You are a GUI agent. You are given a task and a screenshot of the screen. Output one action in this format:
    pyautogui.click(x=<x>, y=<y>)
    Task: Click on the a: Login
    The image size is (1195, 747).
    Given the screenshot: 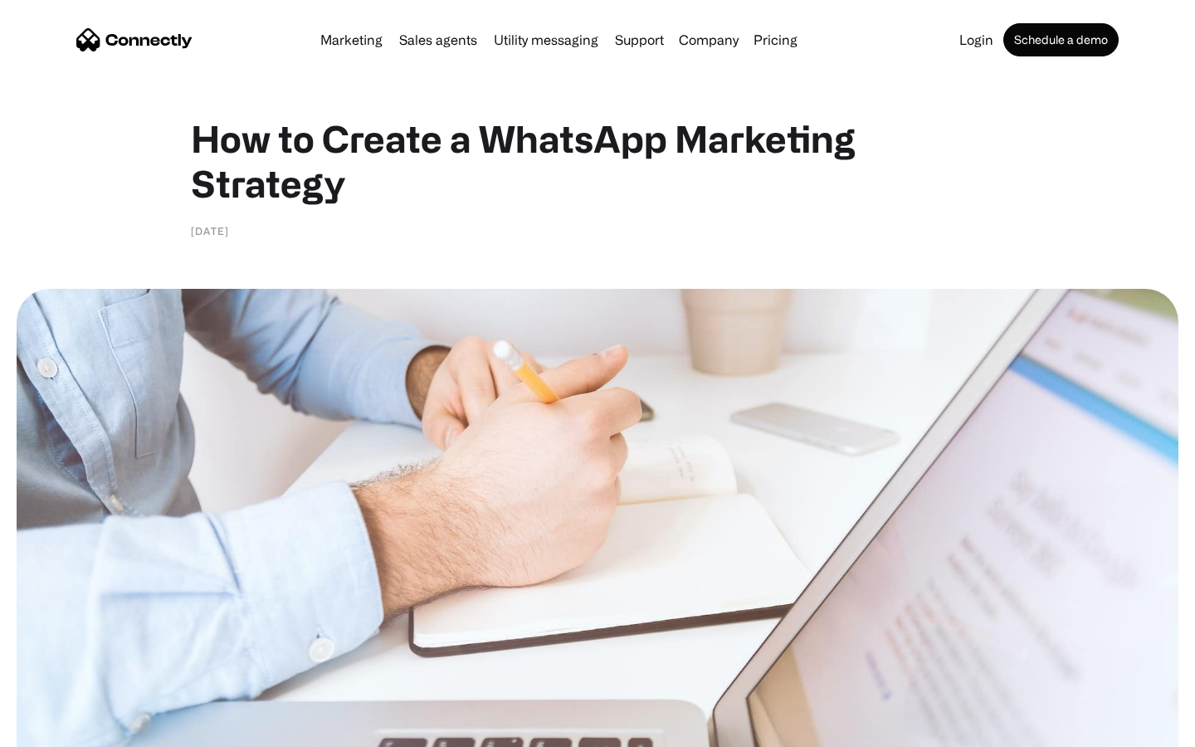 What is the action you would take?
    pyautogui.click(x=976, y=40)
    